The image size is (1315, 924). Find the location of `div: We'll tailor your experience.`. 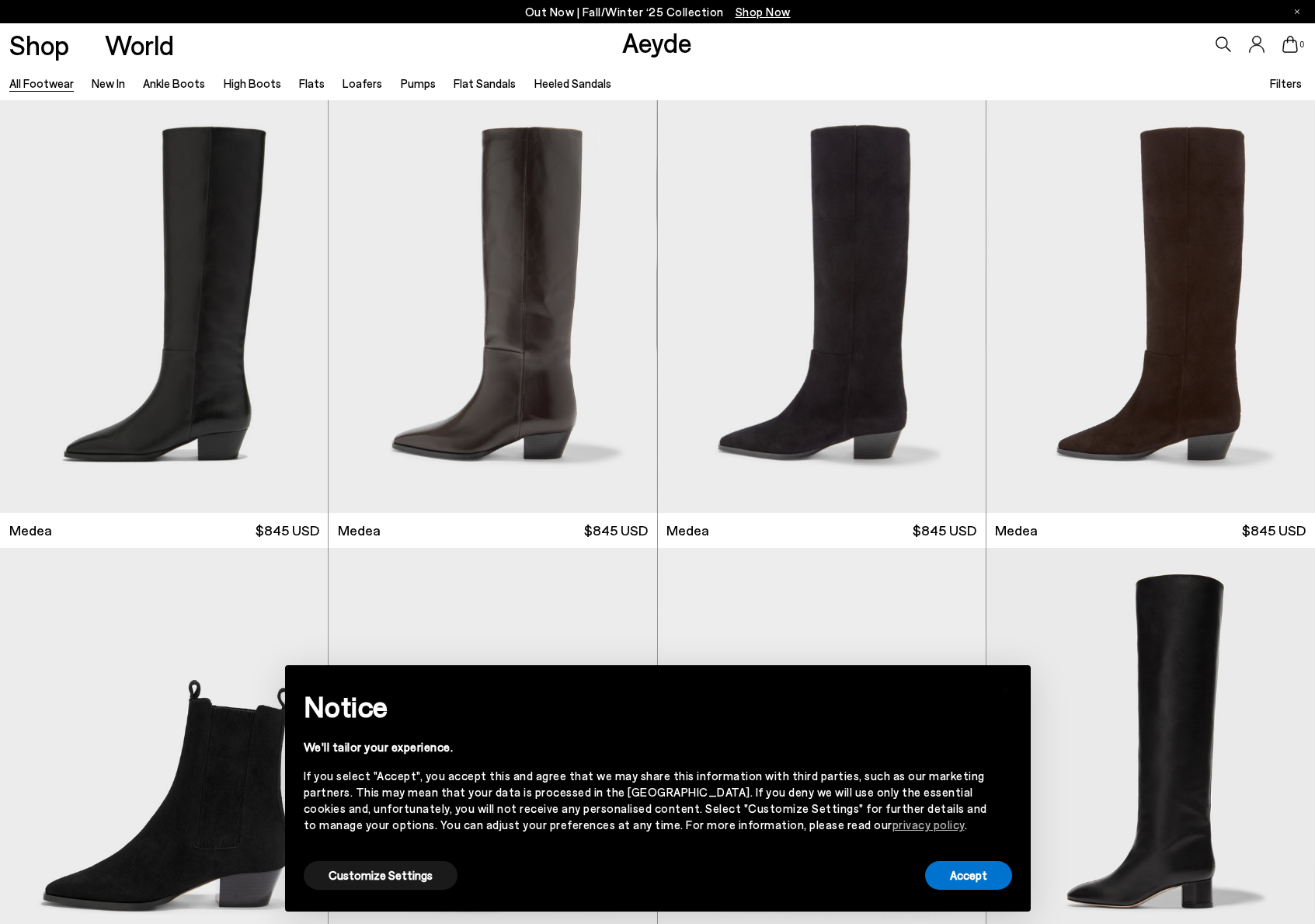

div: We'll tailor your experience. is located at coordinates (645, 746).